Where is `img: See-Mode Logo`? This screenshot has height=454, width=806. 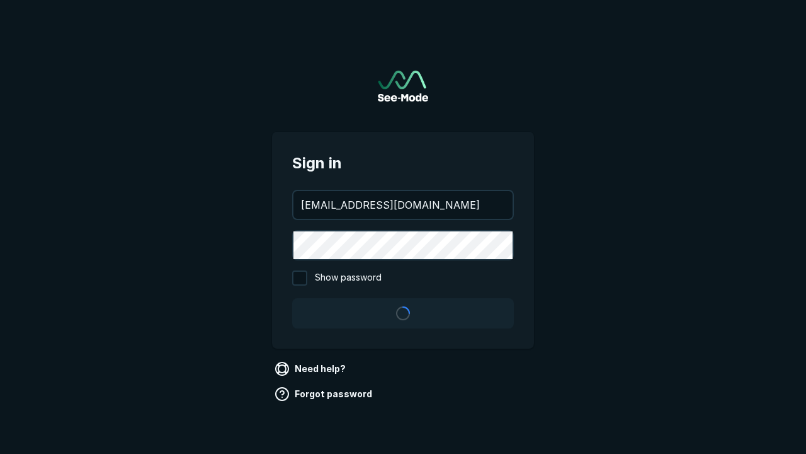
img: See-Mode Logo is located at coordinates (403, 86).